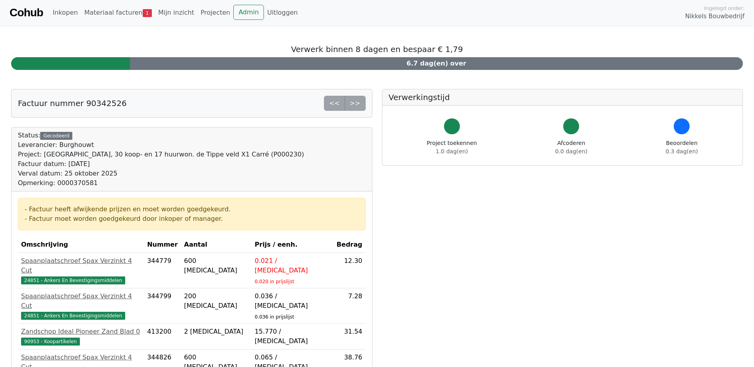 The height and width of the screenshot is (367, 754). What do you see at coordinates (274, 282) in the screenshot?
I see `sub: 0.020 in prijslijst` at bounding box center [274, 282].